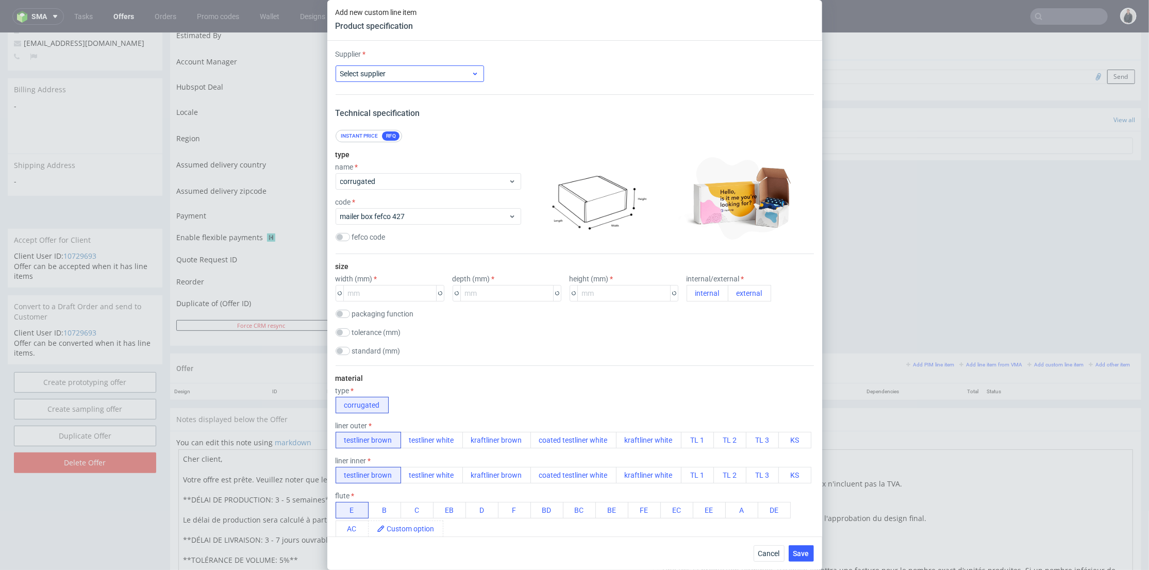 The width and height of the screenshot is (1149, 570). What do you see at coordinates (368, 237) in the screenshot?
I see `label: fefco code` at bounding box center [368, 237].